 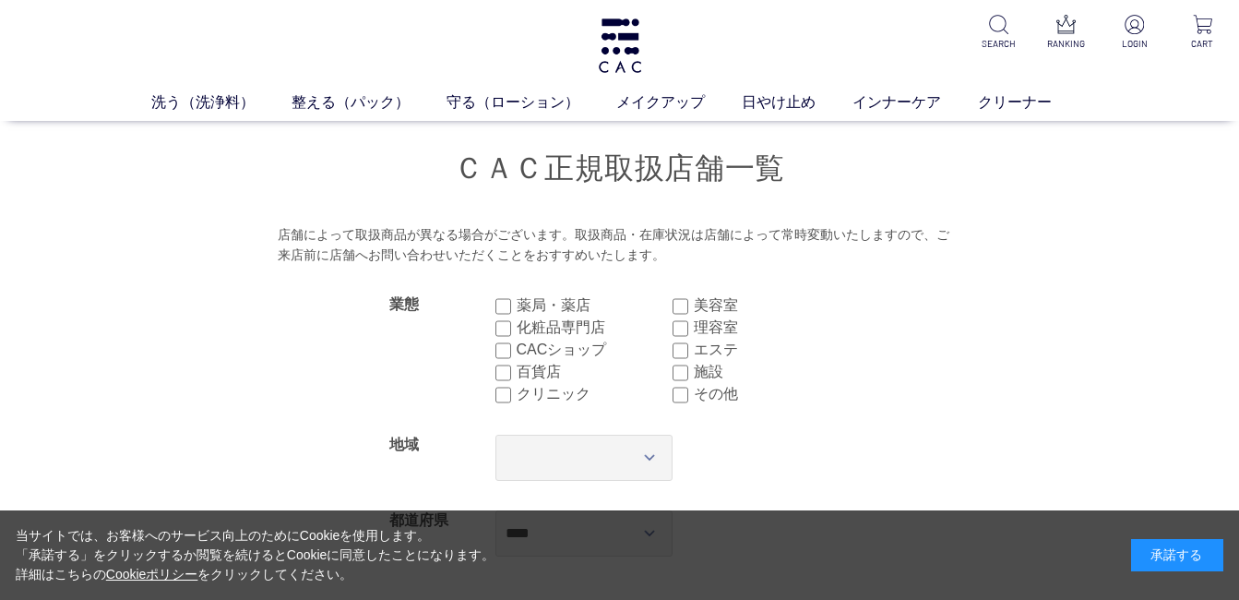 I want to click on a: メイクアップ, so click(x=679, y=102).